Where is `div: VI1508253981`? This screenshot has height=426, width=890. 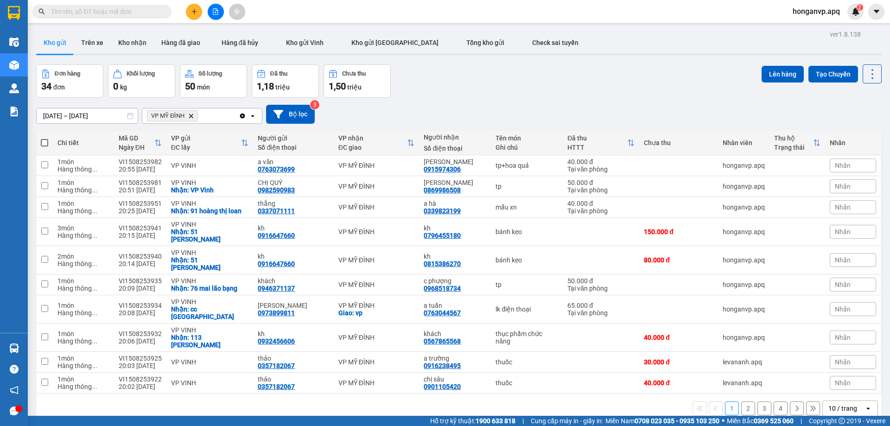 div: VI1508253981 is located at coordinates (140, 183).